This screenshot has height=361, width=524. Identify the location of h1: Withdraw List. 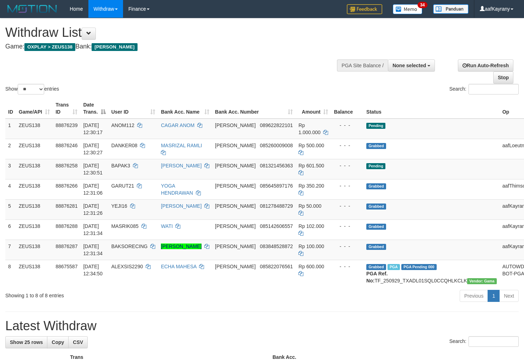
(174, 33).